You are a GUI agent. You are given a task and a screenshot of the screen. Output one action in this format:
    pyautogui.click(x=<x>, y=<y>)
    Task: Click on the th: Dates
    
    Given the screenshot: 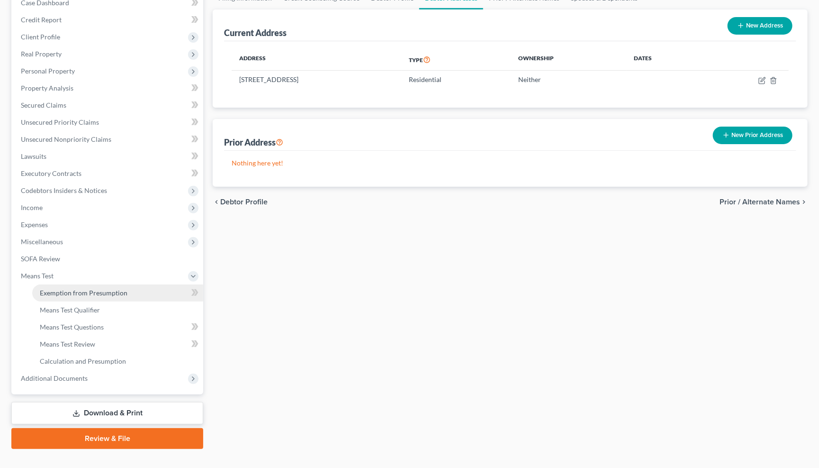 What is the action you would take?
    pyautogui.click(x=665, y=60)
    